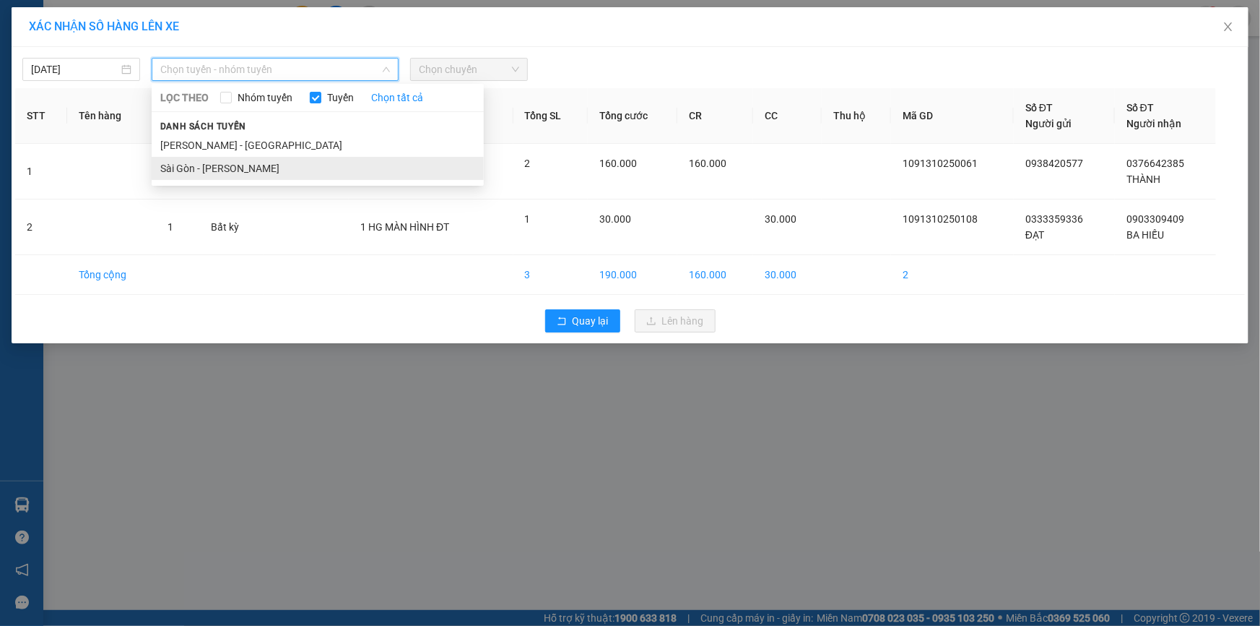 This screenshot has width=1260, height=626. I want to click on span: Người gửi, so click(1049, 124).